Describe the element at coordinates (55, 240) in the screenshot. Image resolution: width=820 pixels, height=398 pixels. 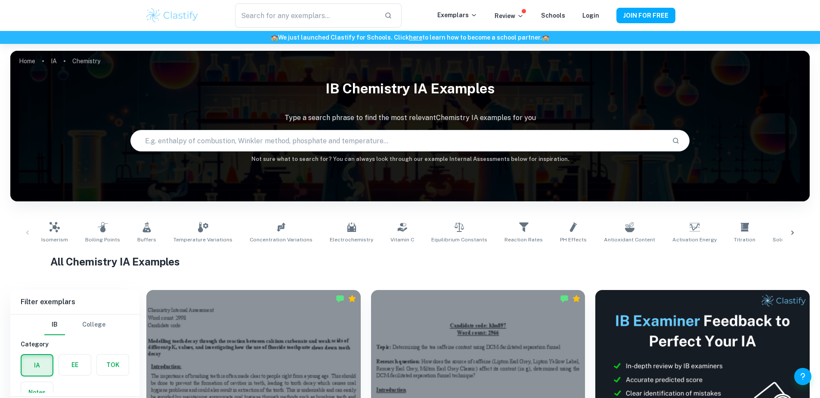
I see `span: Isomerism` at that location.